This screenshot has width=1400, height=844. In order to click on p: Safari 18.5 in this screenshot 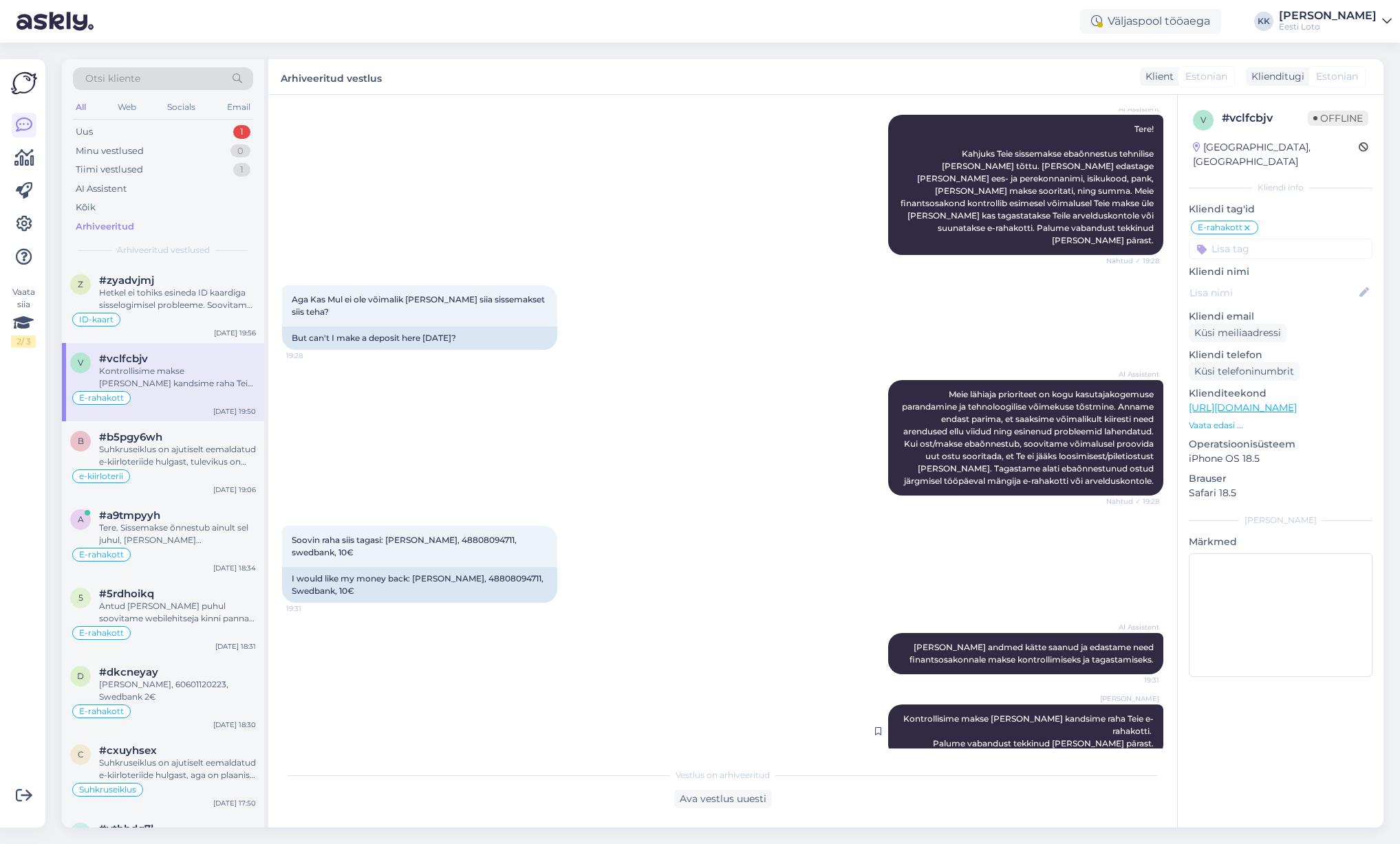, I will do `click(1280, 493)`.